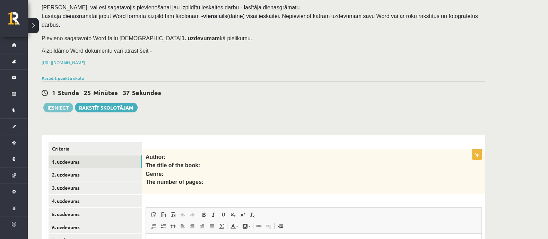 The width and height of the screenshot is (548, 239). What do you see at coordinates (106, 107) in the screenshot?
I see `a: Rakstīt skolotājam` at bounding box center [106, 107].